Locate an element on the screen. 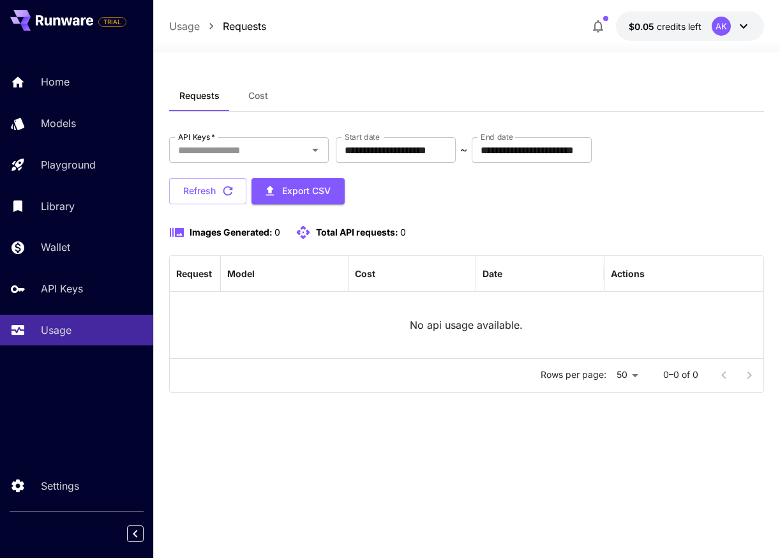 The height and width of the screenshot is (558, 780). button: Open is located at coordinates (315, 150).